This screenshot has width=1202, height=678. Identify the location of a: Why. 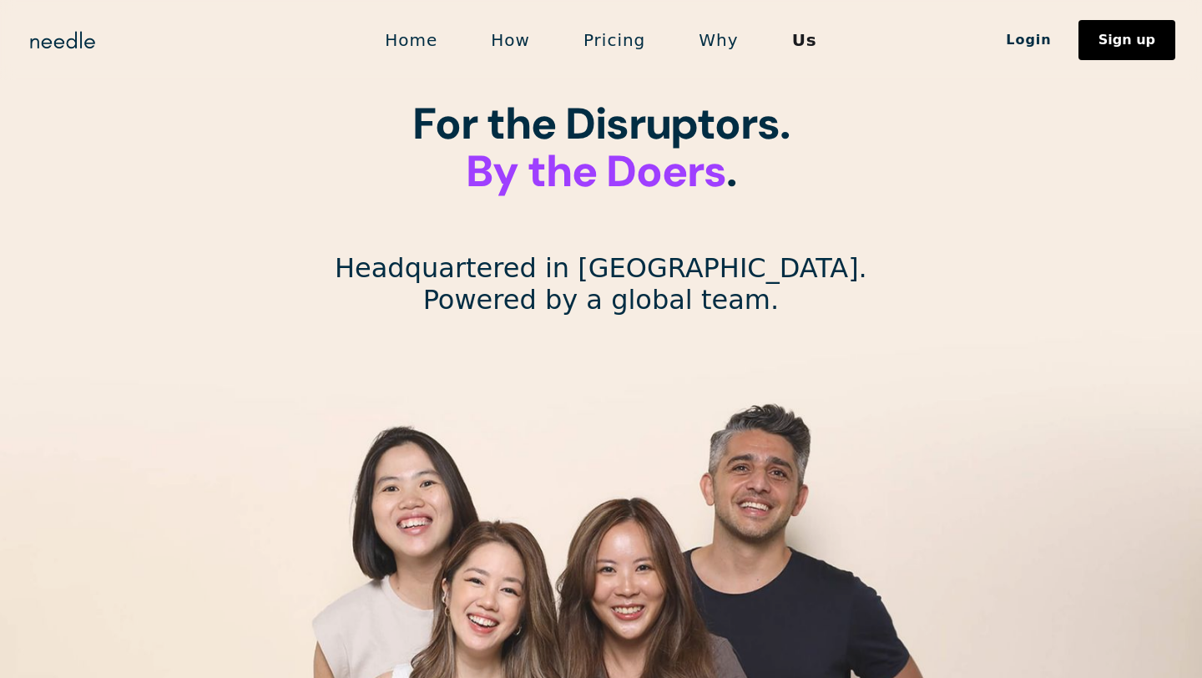
(718, 40).